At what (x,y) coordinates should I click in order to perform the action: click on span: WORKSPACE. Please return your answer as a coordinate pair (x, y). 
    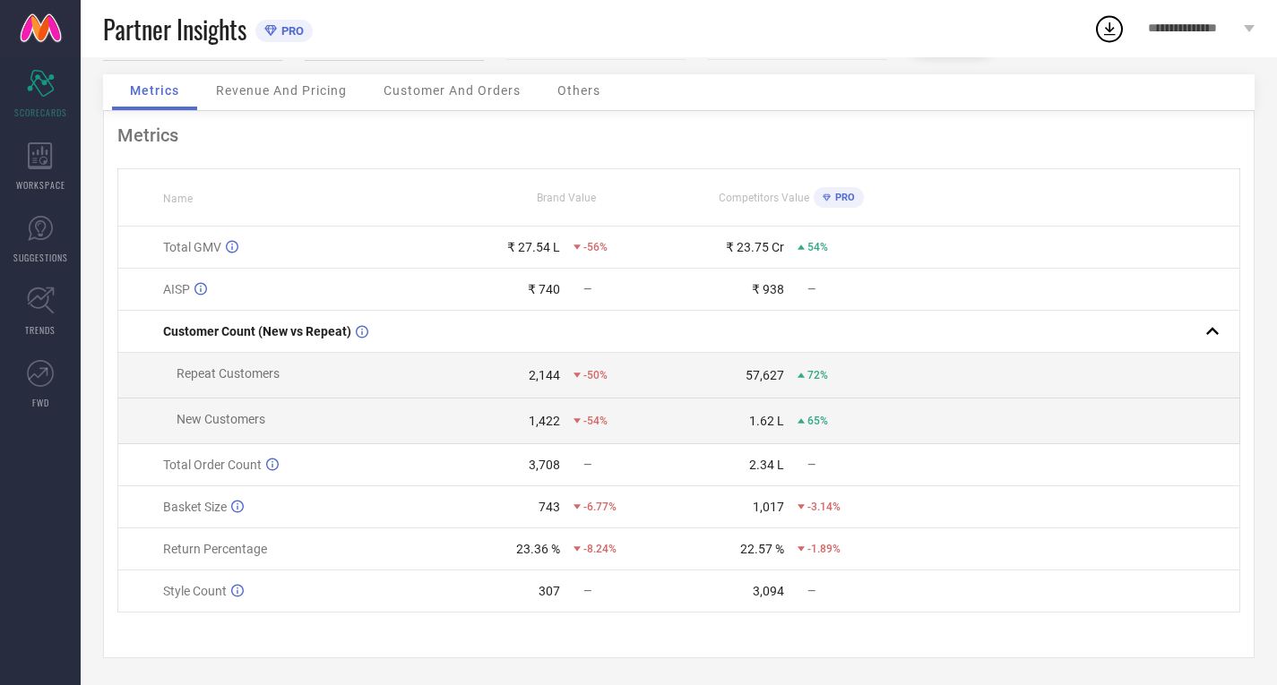
    Looking at the image, I should click on (40, 185).